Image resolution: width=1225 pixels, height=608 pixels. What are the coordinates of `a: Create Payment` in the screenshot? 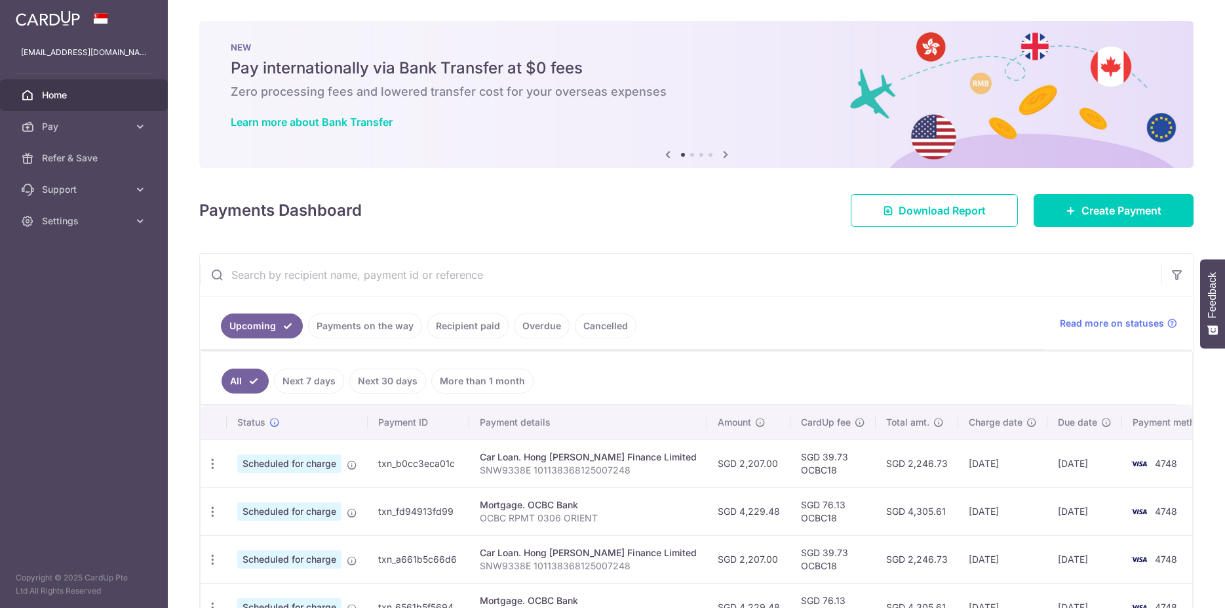 It's located at (1114, 210).